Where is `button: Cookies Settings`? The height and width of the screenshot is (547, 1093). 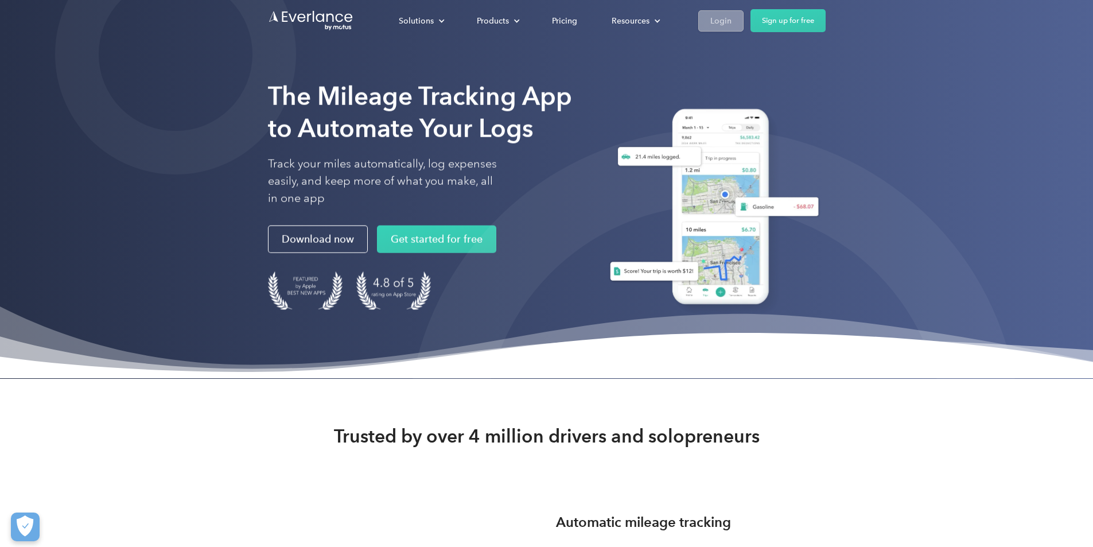 button: Cookies Settings is located at coordinates (25, 527).